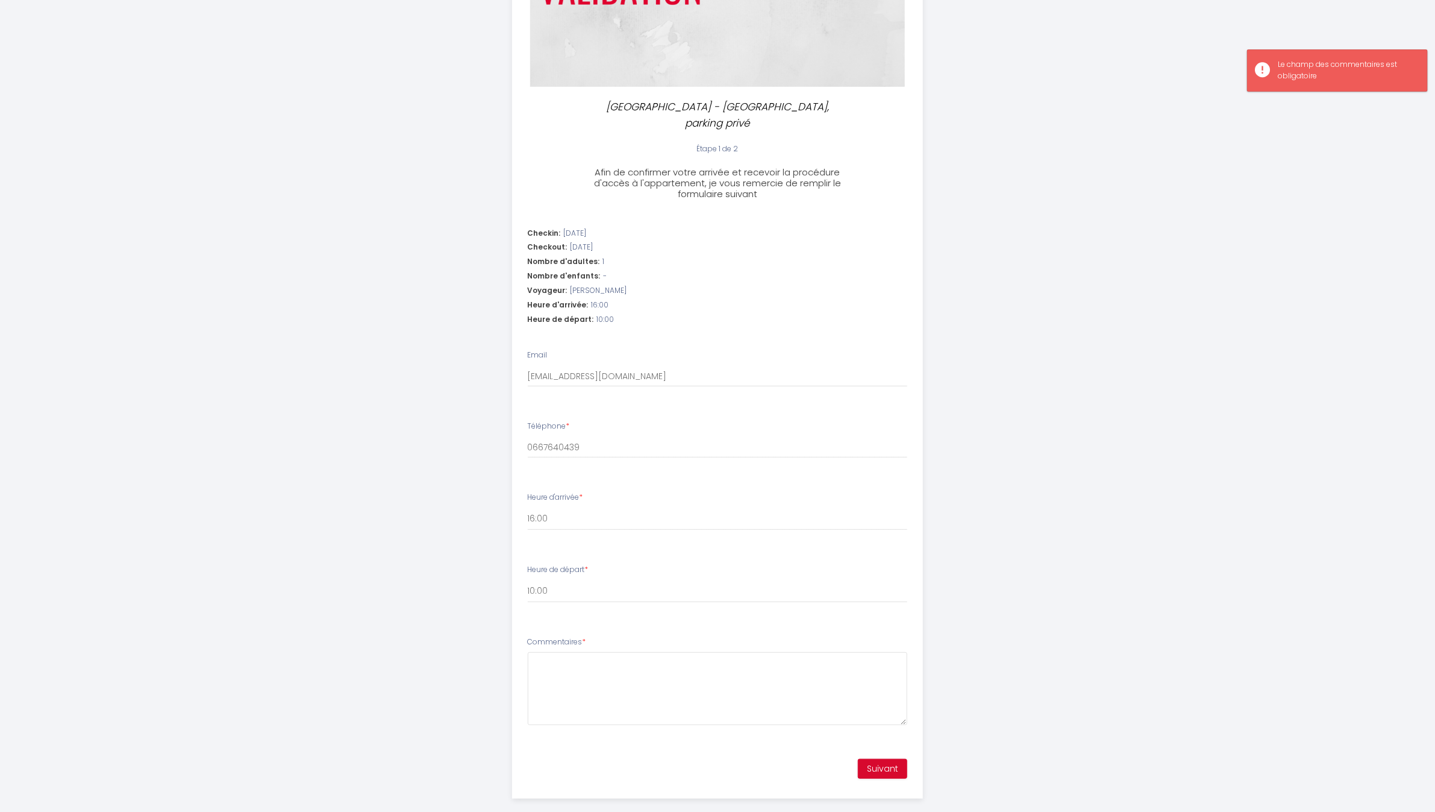 This screenshot has width=1435, height=812. Describe the element at coordinates (1347, 70) in the screenshot. I see `div: Le champ des commentaires est obligatoire` at that location.